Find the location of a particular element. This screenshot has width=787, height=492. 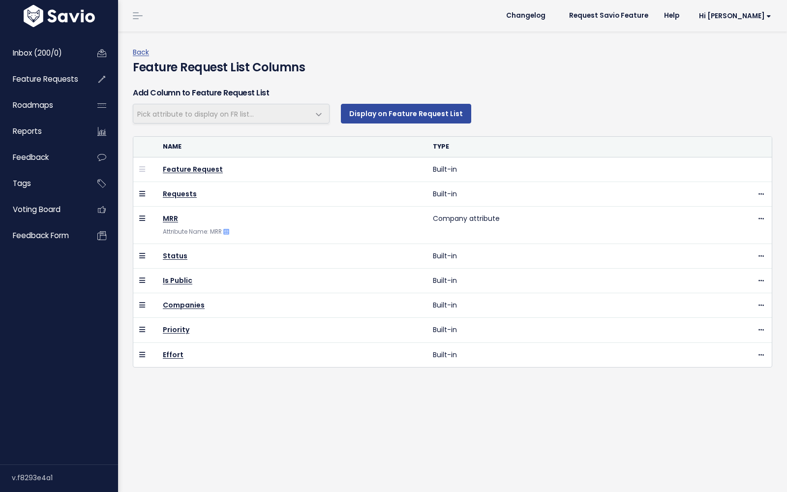

a: Priority is located at coordinates (176, 329).